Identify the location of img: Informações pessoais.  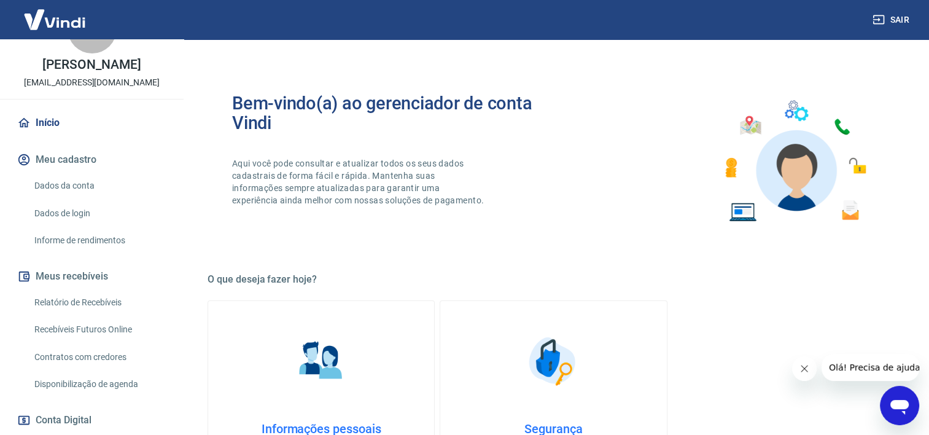
(321, 361).